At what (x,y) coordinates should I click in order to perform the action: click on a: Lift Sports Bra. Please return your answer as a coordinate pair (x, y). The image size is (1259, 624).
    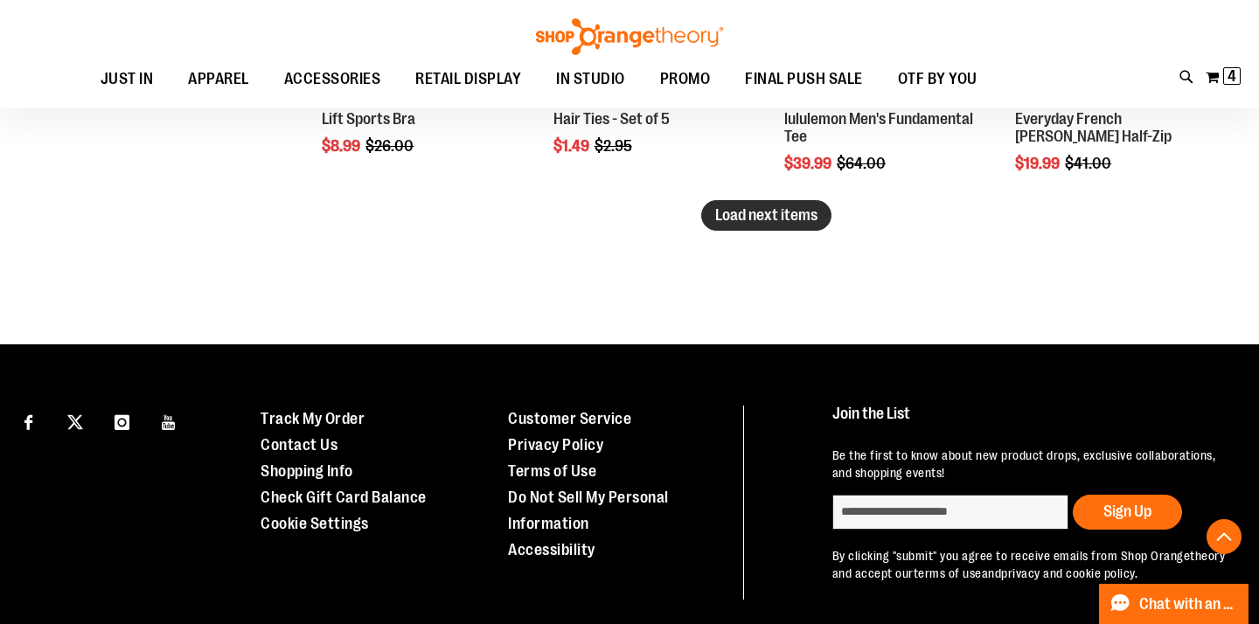
    Looking at the image, I should click on (368, 119).